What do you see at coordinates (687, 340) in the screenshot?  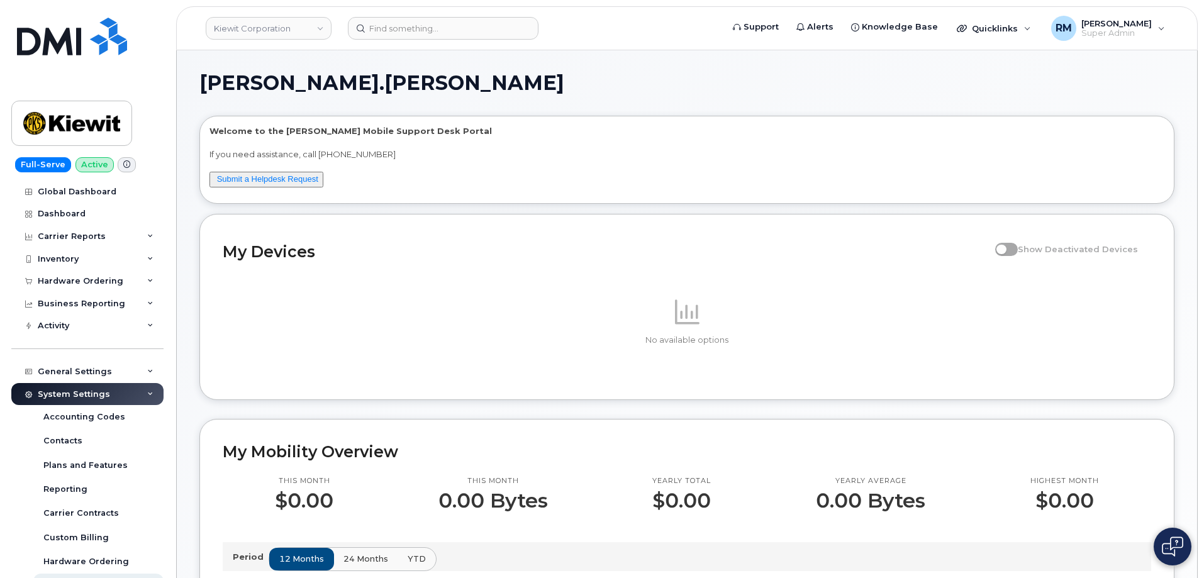 I see `p: No available options` at bounding box center [687, 340].